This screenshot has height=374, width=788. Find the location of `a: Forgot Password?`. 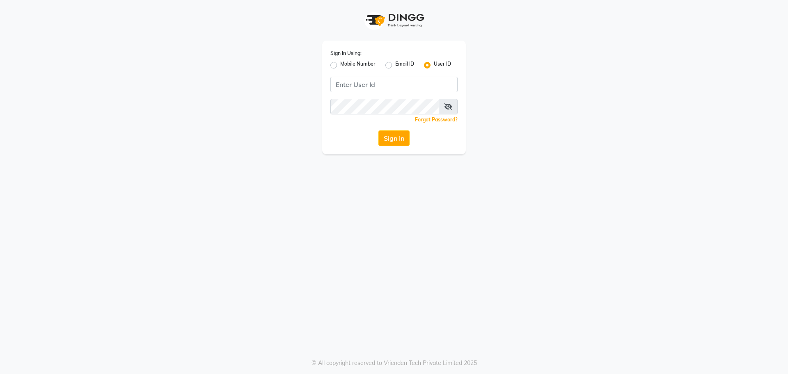

a: Forgot Password? is located at coordinates (436, 119).